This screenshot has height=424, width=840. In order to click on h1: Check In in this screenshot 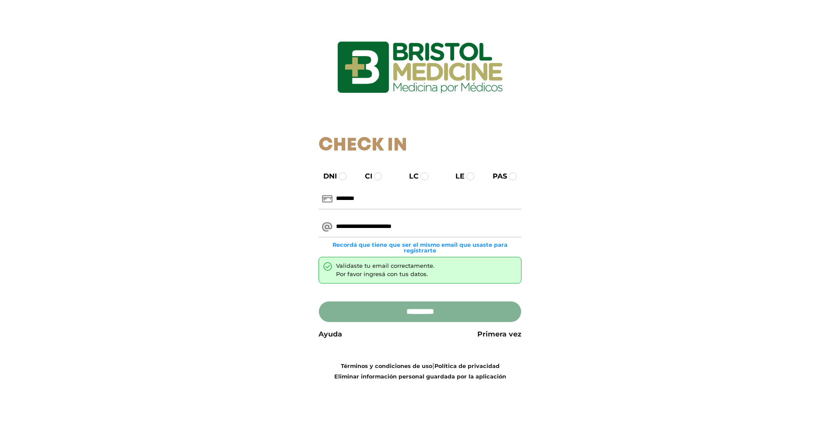, I will do `click(420, 146)`.